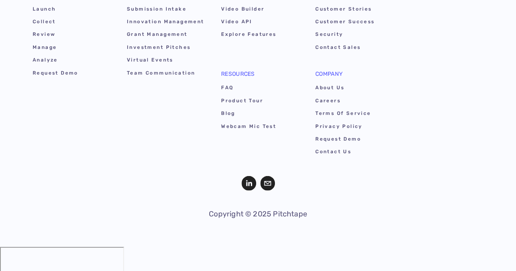 The image size is (516, 271). Describe the element at coordinates (354, 115) in the screenshot. I see `a: Terms of Service` at that location.